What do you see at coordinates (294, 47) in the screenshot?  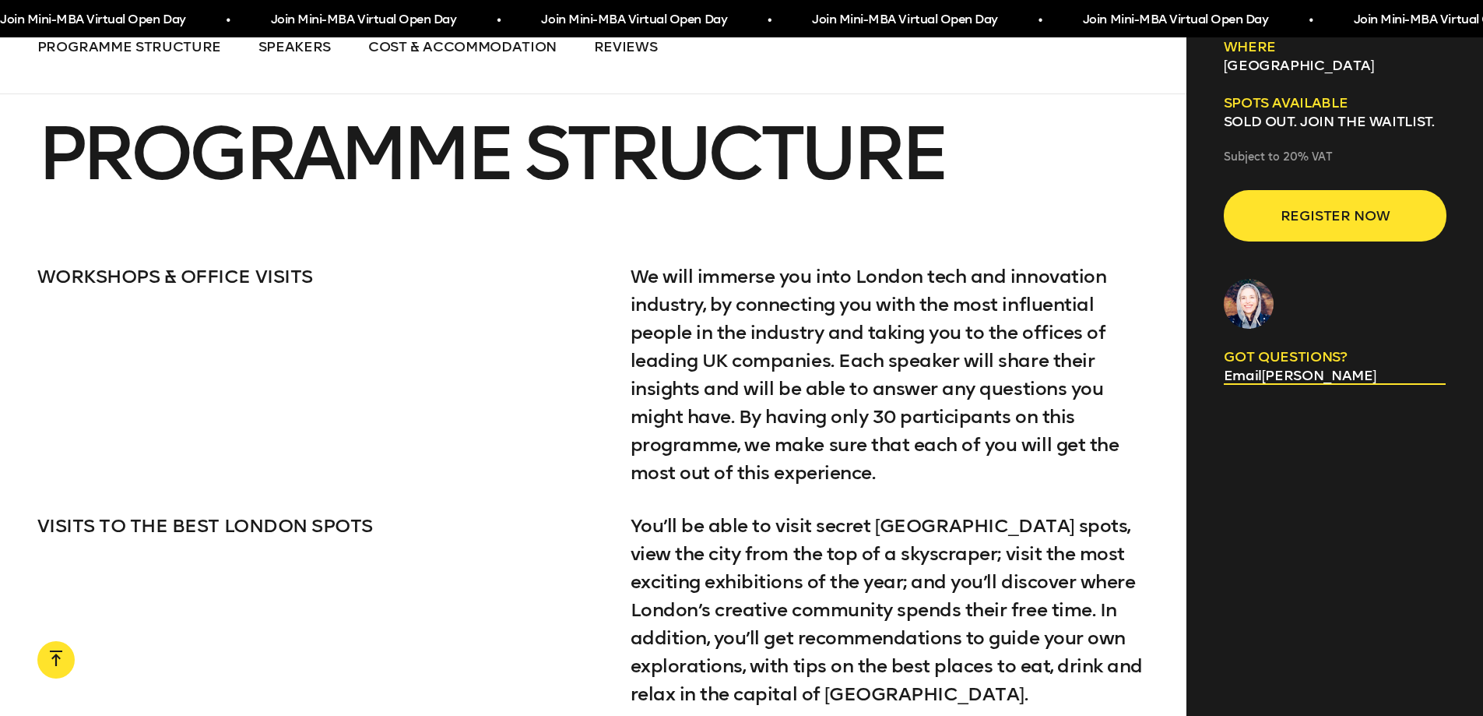 I see `span: Speakers` at bounding box center [294, 47].